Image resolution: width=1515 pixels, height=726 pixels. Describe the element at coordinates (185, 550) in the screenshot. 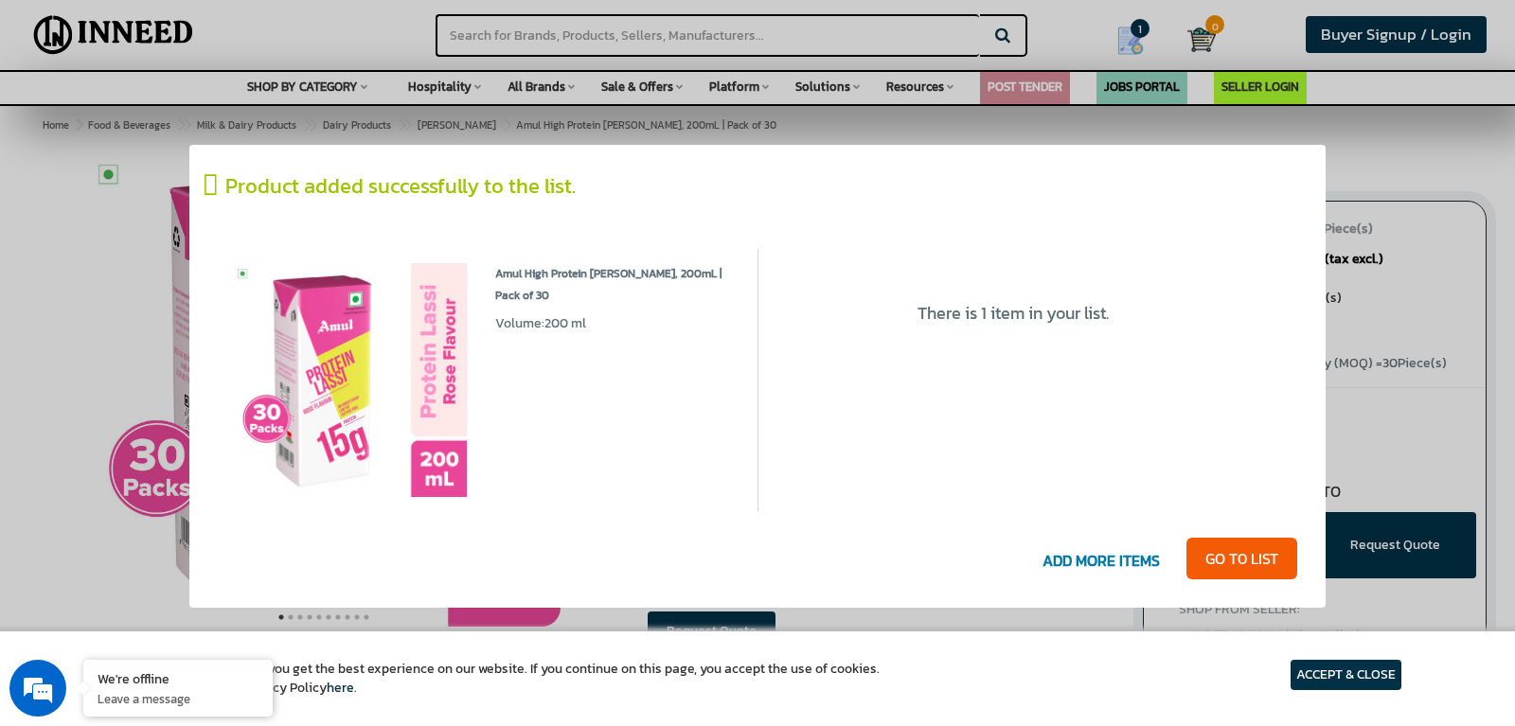

I see `textarea: Type your message and click 'Submit'` at that location.